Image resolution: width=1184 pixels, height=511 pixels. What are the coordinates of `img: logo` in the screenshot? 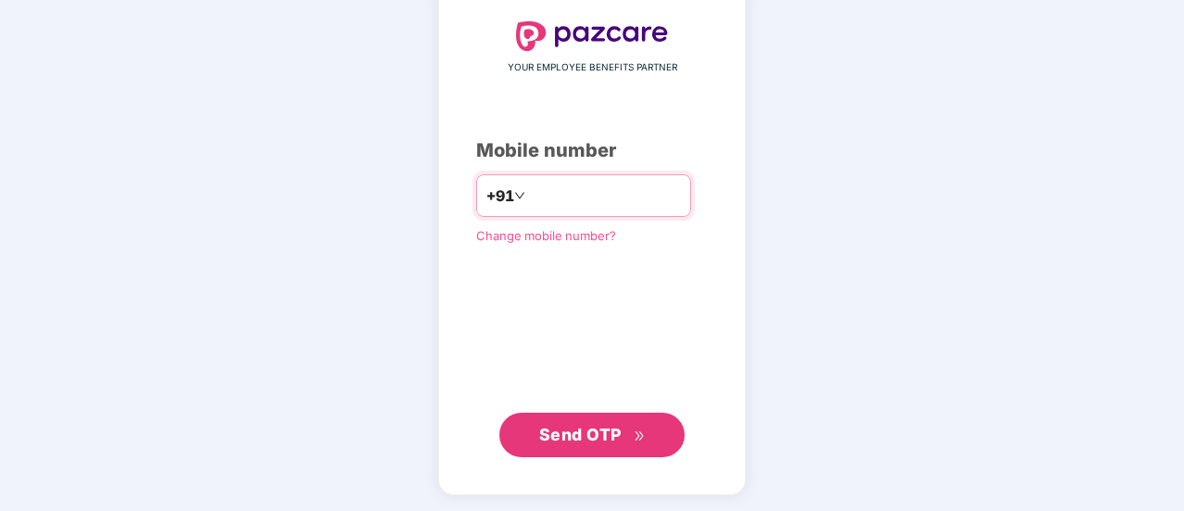 It's located at (592, 36).